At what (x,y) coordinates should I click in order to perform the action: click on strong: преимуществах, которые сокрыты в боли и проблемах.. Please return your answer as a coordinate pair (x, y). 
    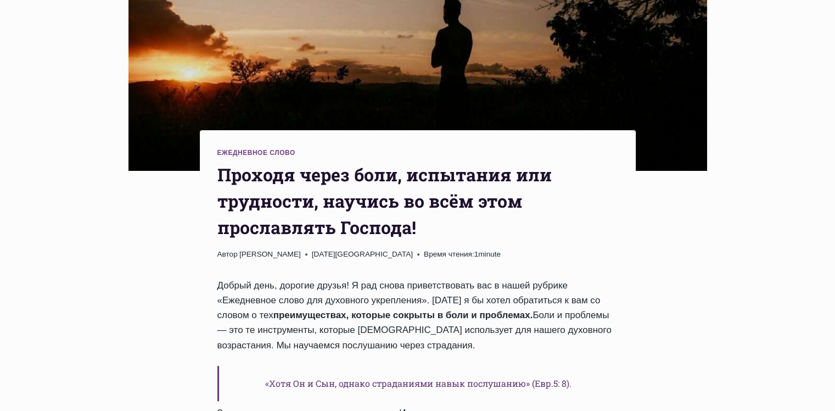
    Looking at the image, I should click on (403, 315).